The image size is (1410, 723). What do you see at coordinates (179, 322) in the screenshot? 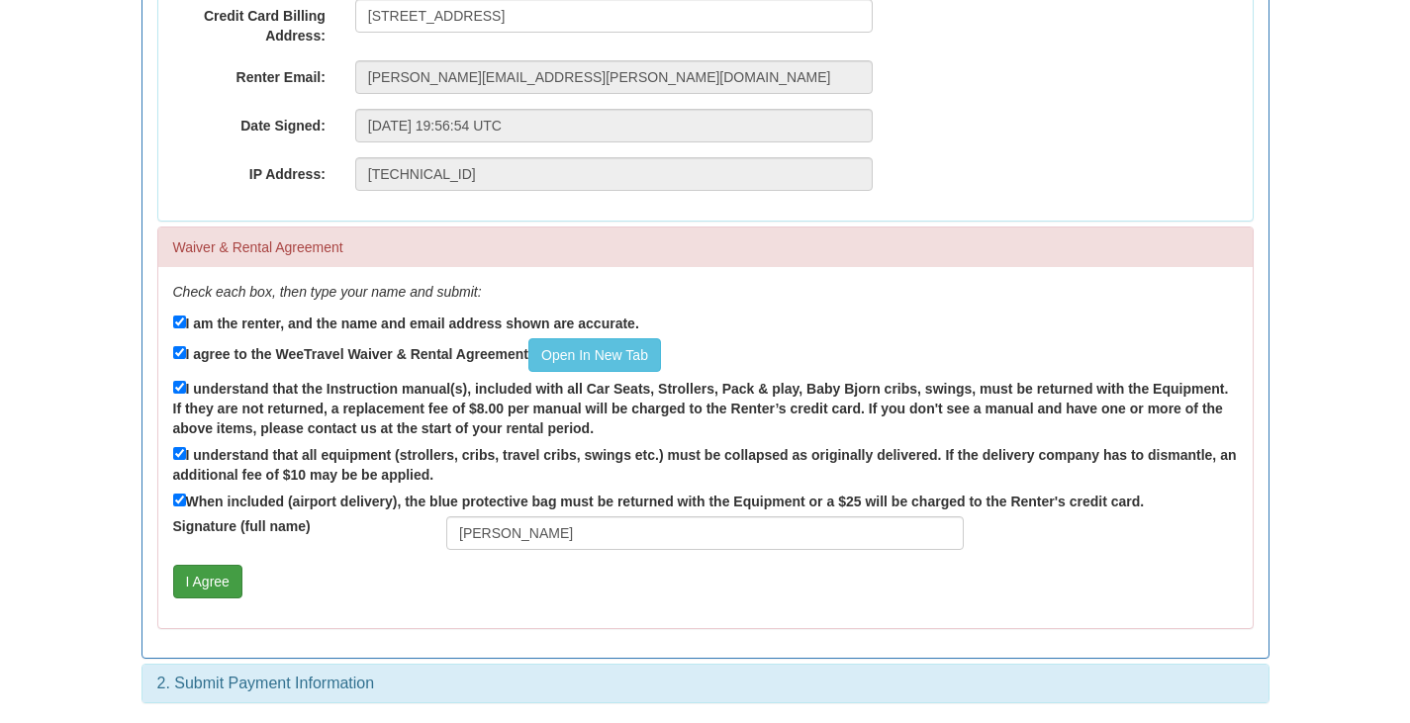
I see `input: I am the renter, and the name and email address shown are accurate.` at bounding box center [179, 322].